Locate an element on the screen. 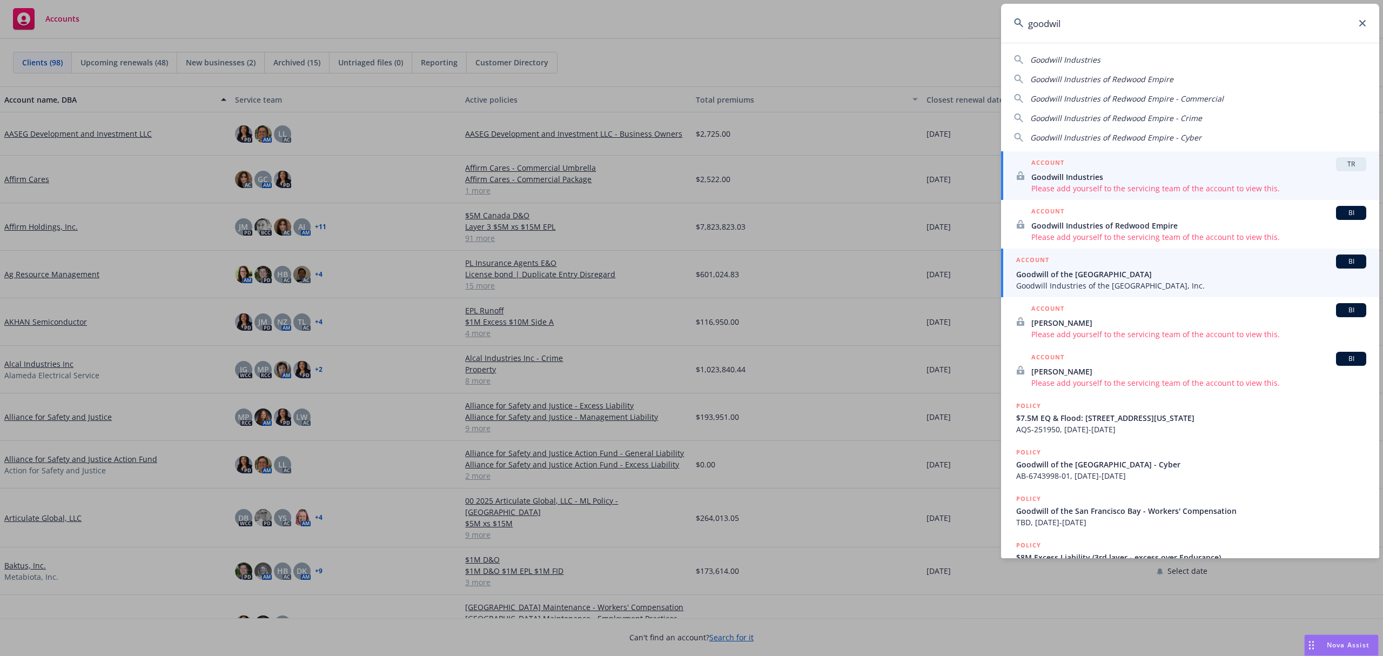 This screenshot has width=1383, height=656. button: Nova Assist is located at coordinates (1341, 645).